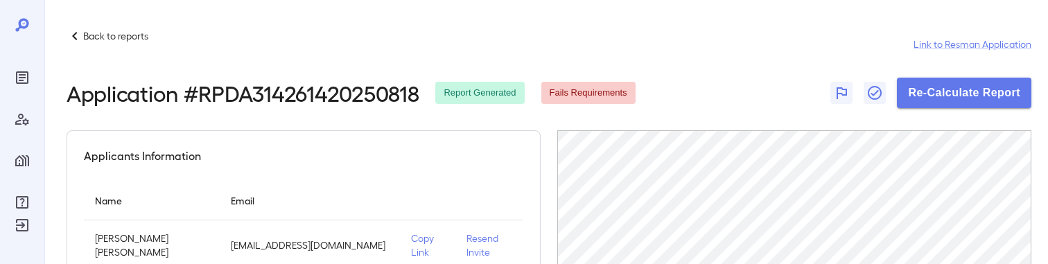  What do you see at coordinates (842, 93) in the screenshot?
I see `button: Flag Report` at bounding box center [842, 93].